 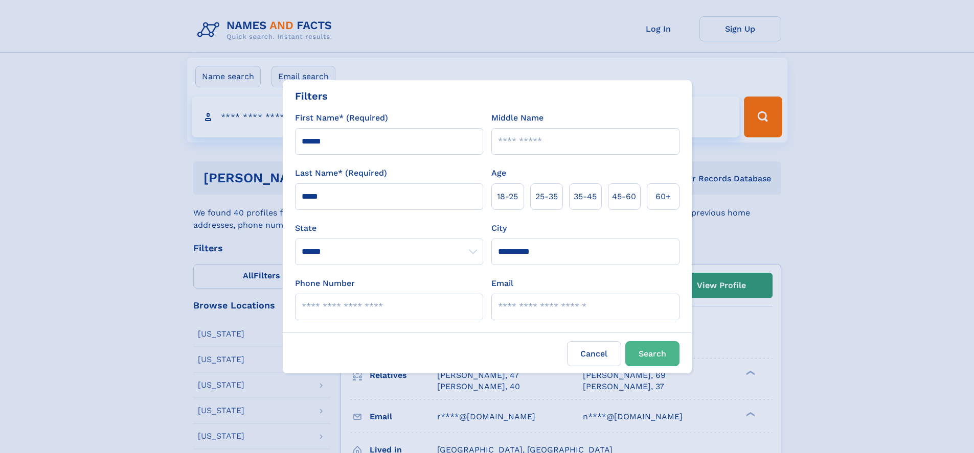 What do you see at coordinates (517, 118) in the screenshot?
I see `label: Middle Name` at bounding box center [517, 118].